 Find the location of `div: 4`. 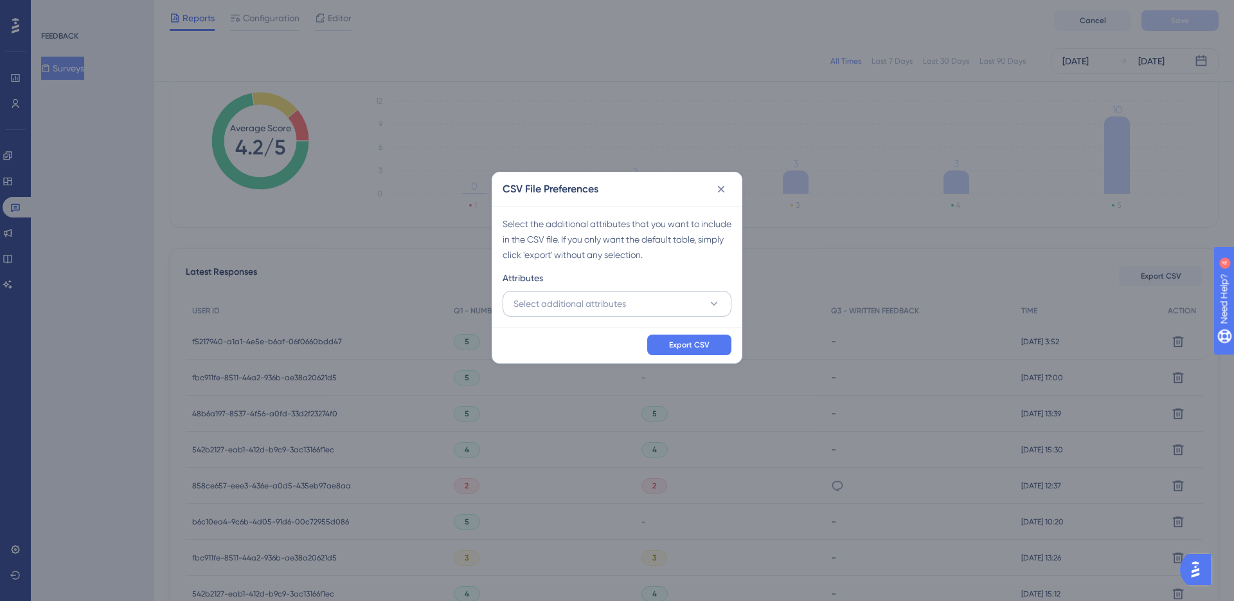

div: 4 is located at coordinates (91, 12).